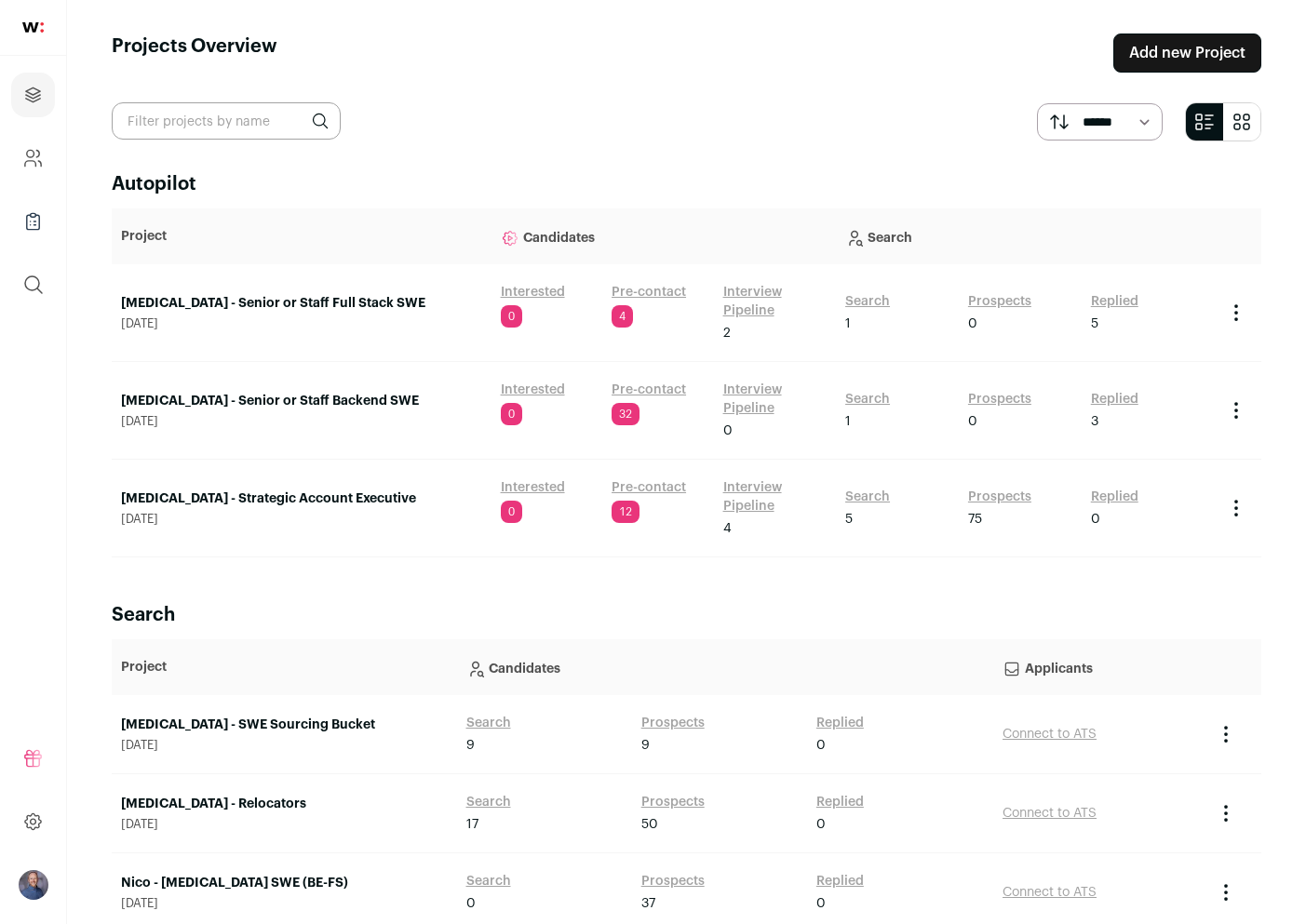 Image resolution: width=1306 pixels, height=924 pixels. I want to click on a: Add new Project, so click(1187, 53).